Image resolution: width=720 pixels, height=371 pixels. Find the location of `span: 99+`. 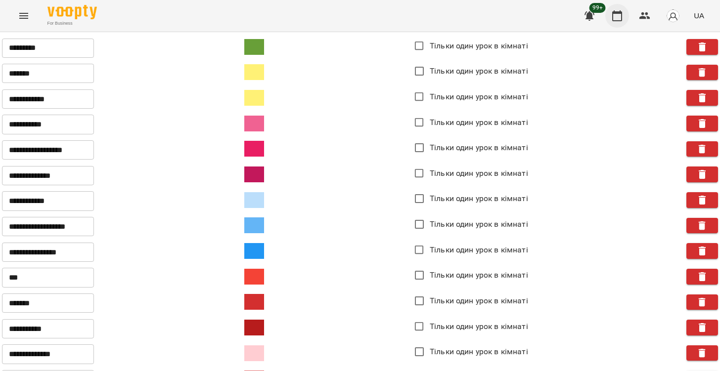

span: 99+ is located at coordinates (597, 8).